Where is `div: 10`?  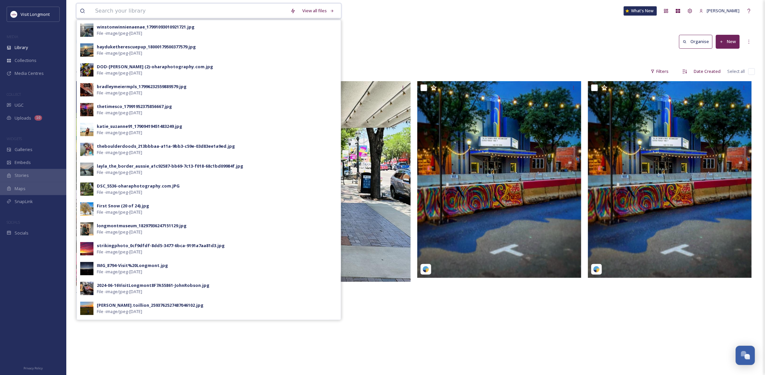 div: 10 is located at coordinates (38, 118).